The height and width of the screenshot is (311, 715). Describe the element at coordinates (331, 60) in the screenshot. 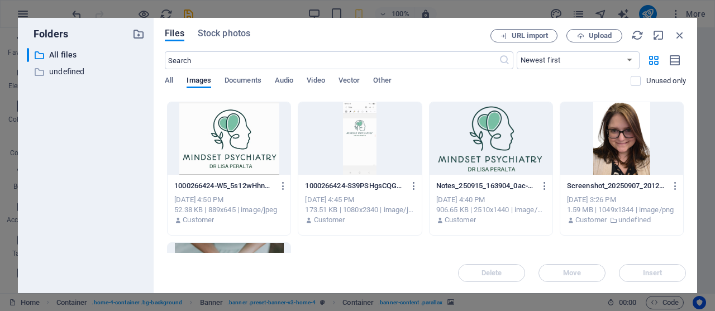

I see `input: Search` at that location.